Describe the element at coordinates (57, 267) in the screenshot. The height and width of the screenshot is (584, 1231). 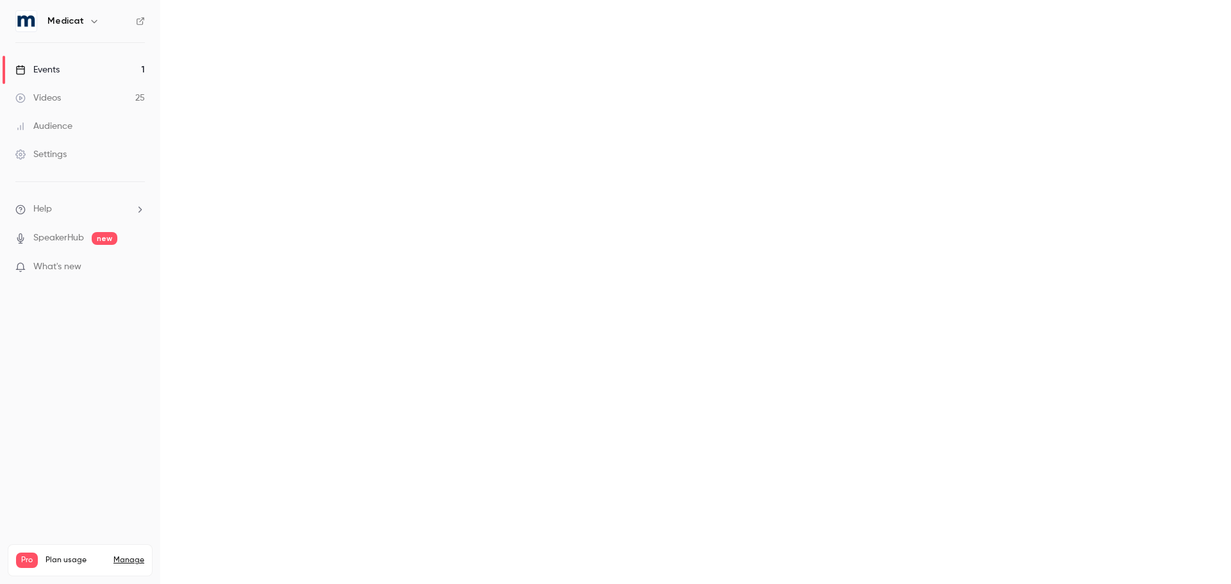
I see `span: What's new` at that location.